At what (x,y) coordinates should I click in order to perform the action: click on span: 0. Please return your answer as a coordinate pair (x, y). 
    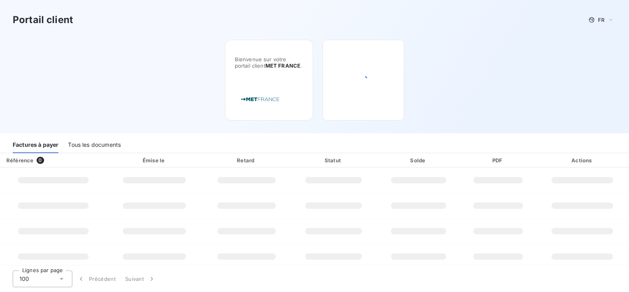
    Looking at the image, I should click on (40, 160).